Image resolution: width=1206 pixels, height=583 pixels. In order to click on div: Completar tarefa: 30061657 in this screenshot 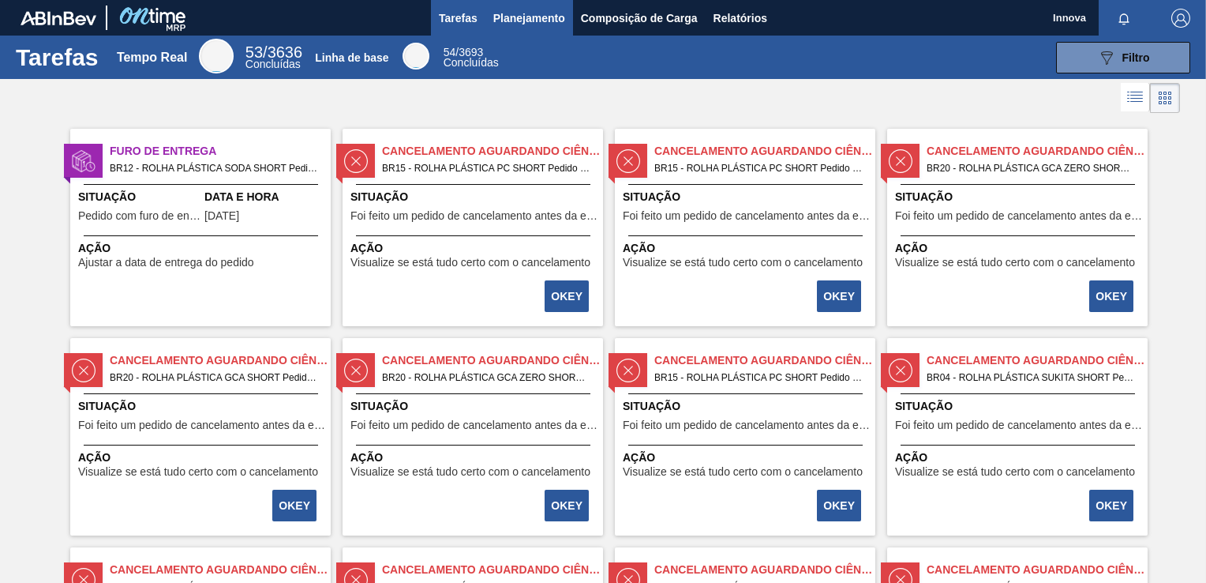, I will do `click(568, 505)`.